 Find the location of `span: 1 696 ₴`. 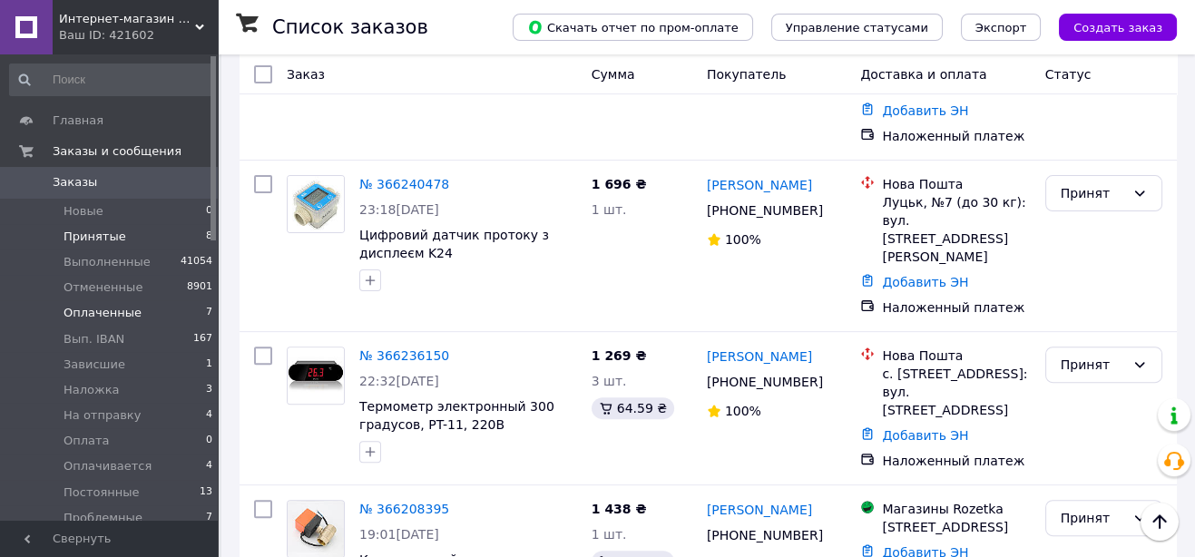

span: 1 696 ₴ is located at coordinates (619, 184).